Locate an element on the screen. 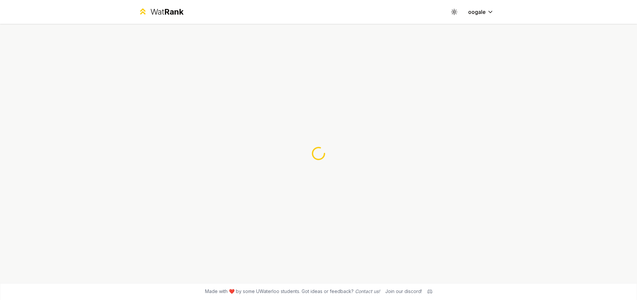  button: oogale is located at coordinates (481, 12).